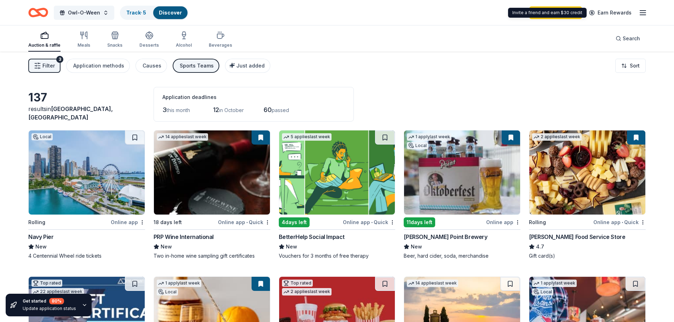 This screenshot has width=674, height=322. Describe the element at coordinates (307, 137) in the screenshot. I see `div: 5 applies last week` at that location.